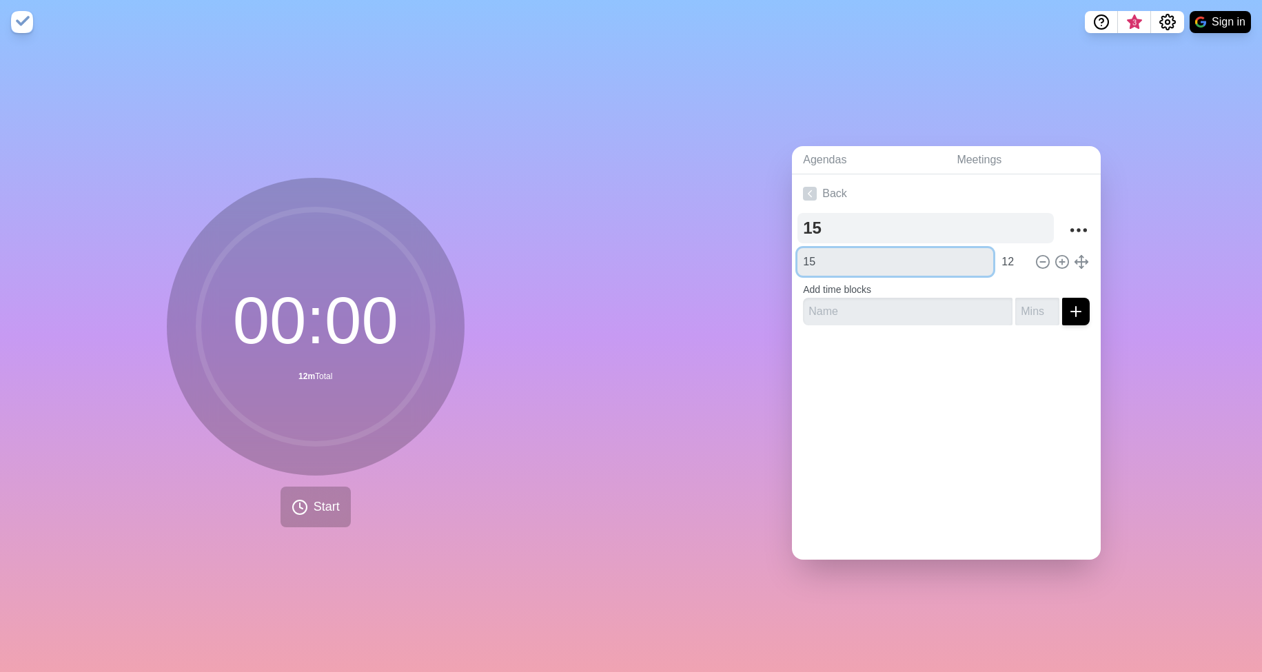  Describe the element at coordinates (1168, 22) in the screenshot. I see `button: Settings` at that location.